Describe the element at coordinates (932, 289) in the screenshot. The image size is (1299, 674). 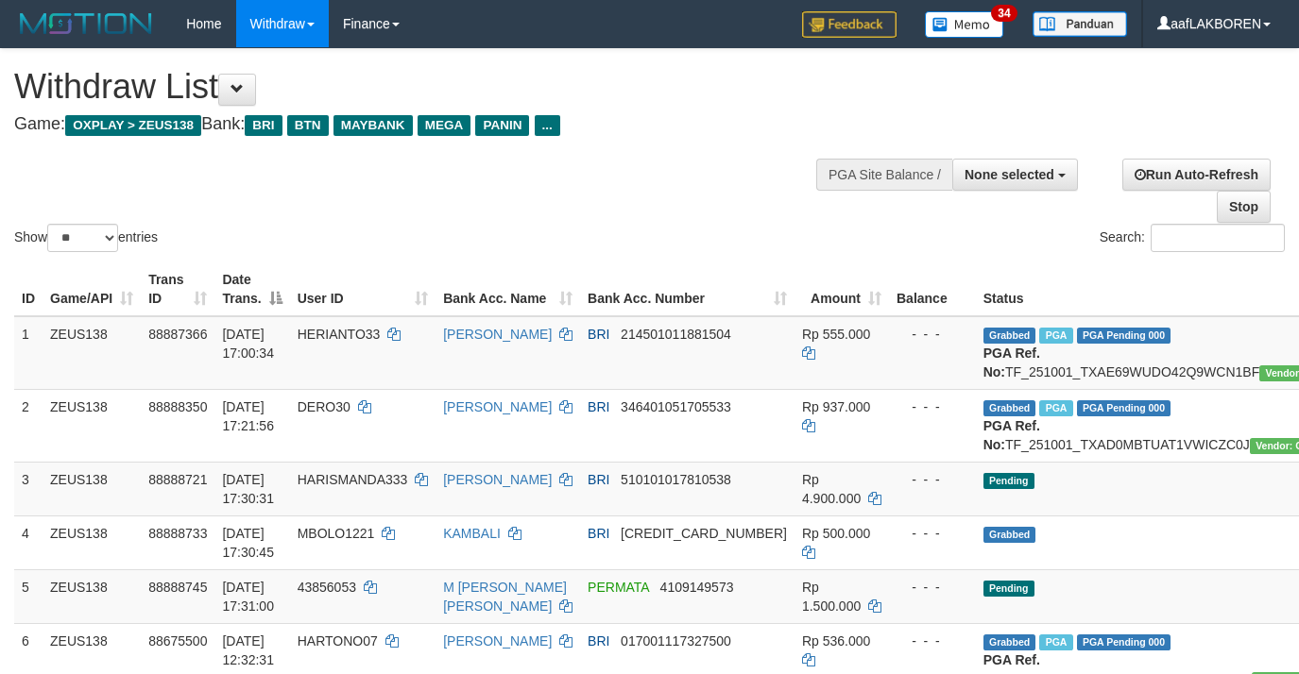
I see `th: Balance` at that location.